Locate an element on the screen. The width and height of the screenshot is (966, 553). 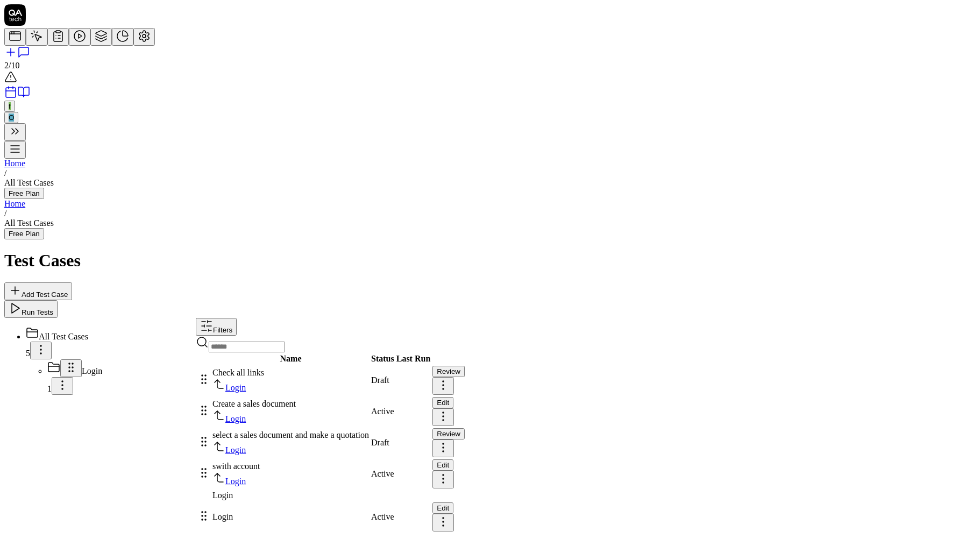
button: O is located at coordinates (11, 117).